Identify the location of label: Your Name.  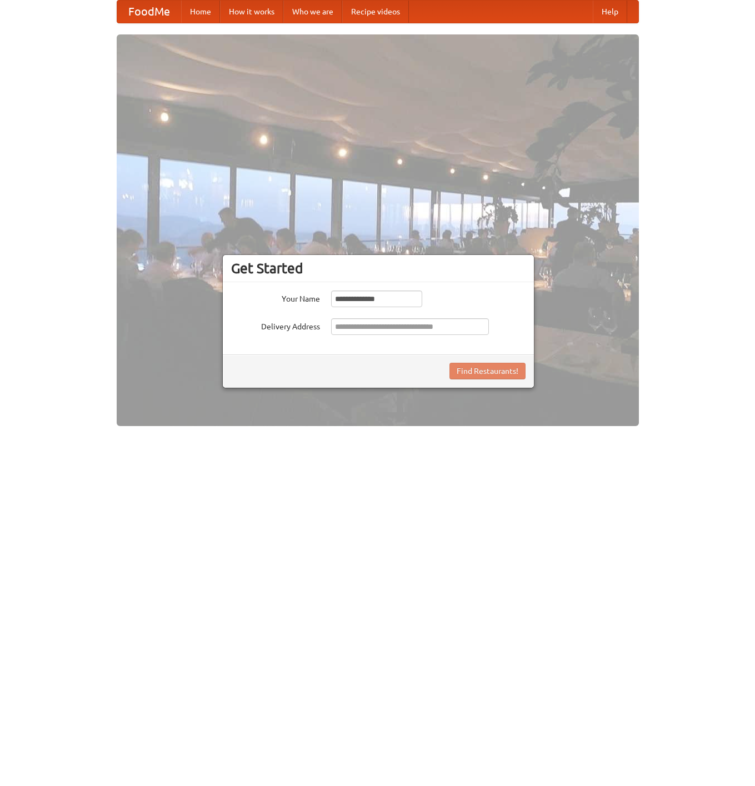
(276, 297).